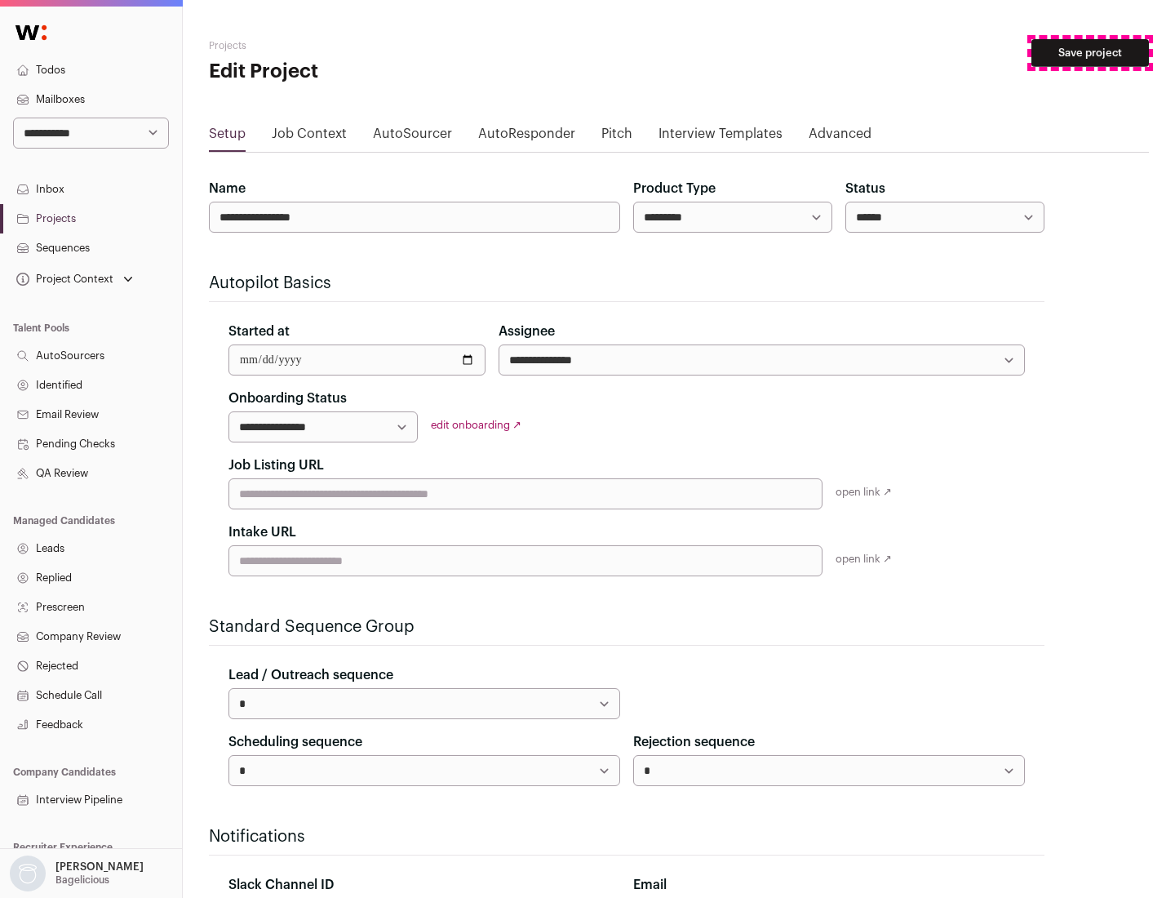 This screenshot has width=1175, height=898. What do you see at coordinates (309, 137) in the screenshot?
I see `a: Job Context` at bounding box center [309, 137].